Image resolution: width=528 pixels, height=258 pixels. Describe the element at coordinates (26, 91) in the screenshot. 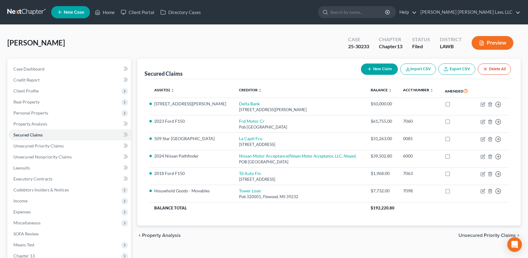

I see `span: Client Profile` at that location.